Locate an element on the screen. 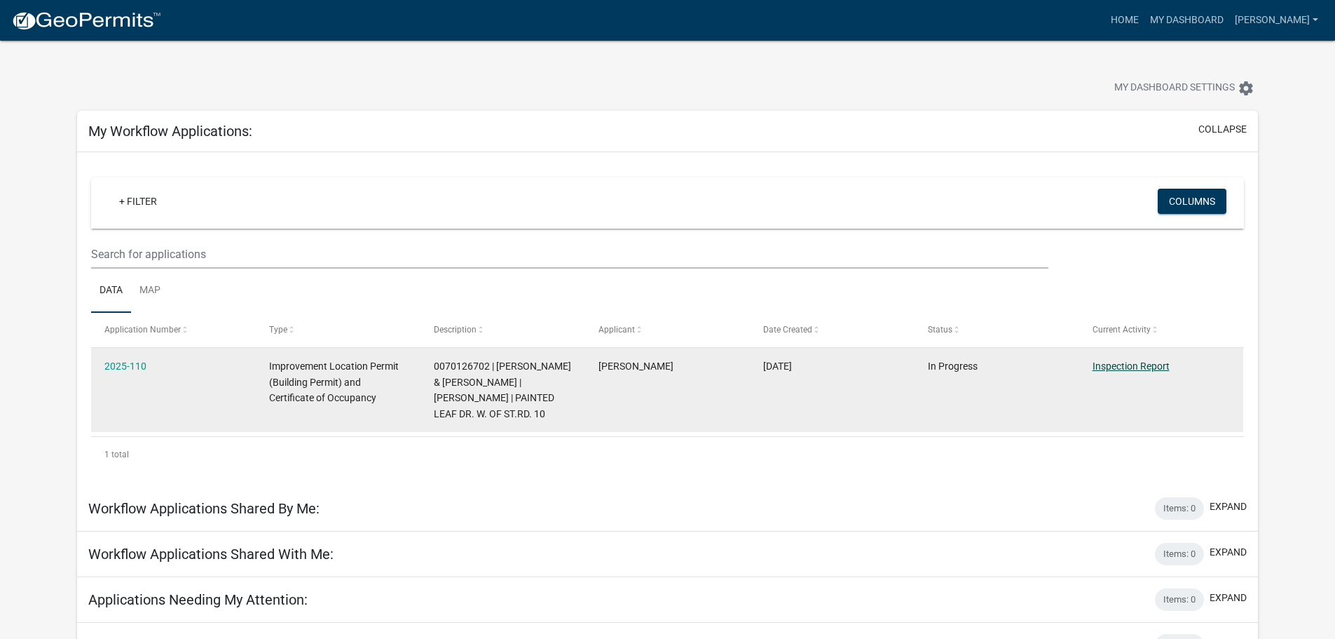 This screenshot has width=1335, height=639. datatable-header-cell: Date Created is located at coordinates (832, 329).